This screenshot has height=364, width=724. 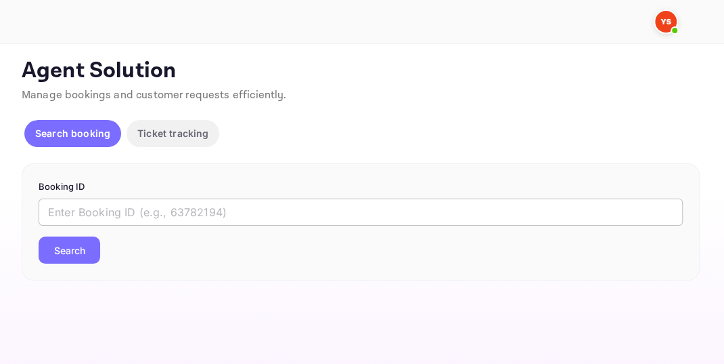 What do you see at coordinates (666, 22) in the screenshot?
I see `img: Yandex Support` at bounding box center [666, 22].